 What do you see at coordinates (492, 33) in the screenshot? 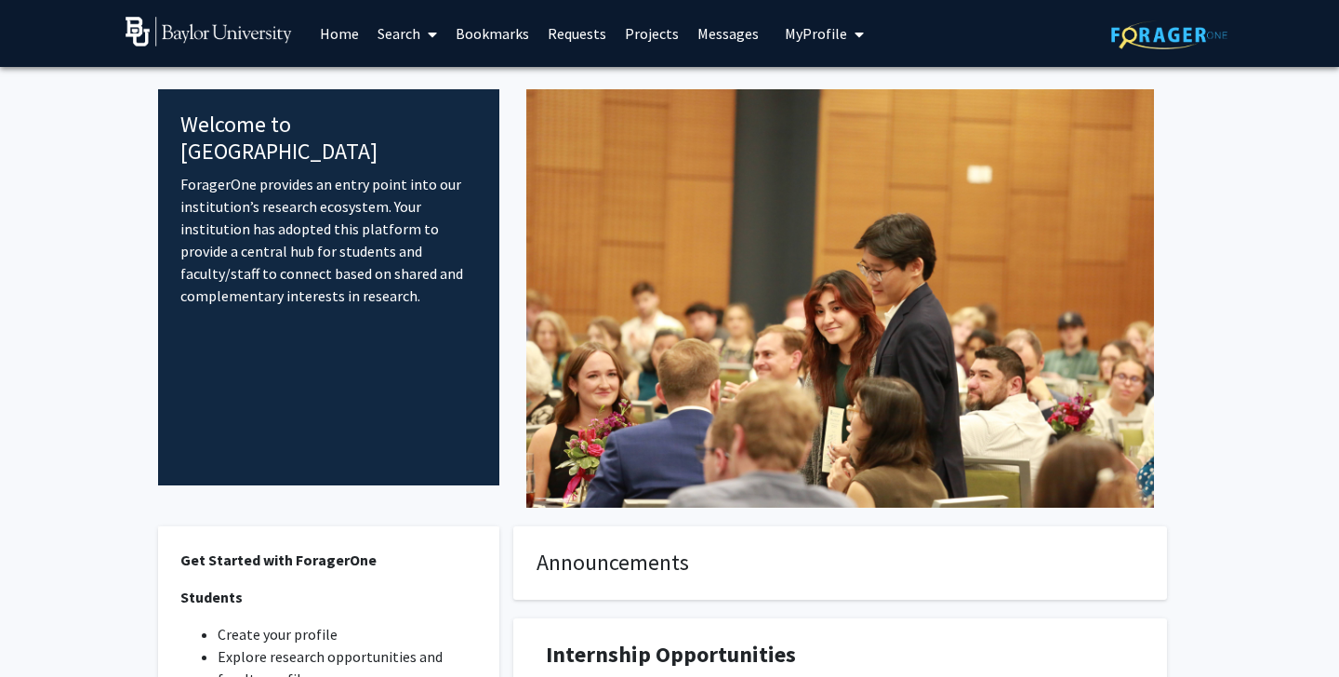
I see `a: Bookmarks` at bounding box center [492, 33].